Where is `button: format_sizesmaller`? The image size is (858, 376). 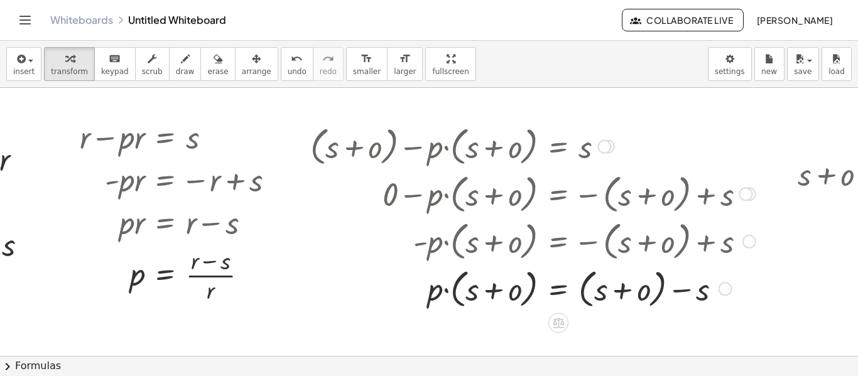 button: format_sizesmaller is located at coordinates (367, 64).